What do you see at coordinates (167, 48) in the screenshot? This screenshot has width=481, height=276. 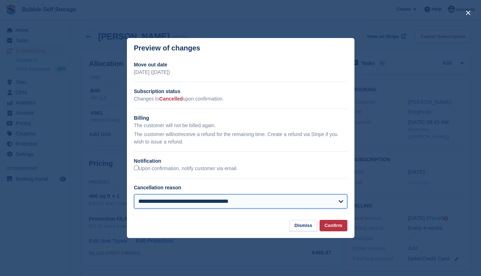 I see `p: Preview of changes` at bounding box center [167, 48].